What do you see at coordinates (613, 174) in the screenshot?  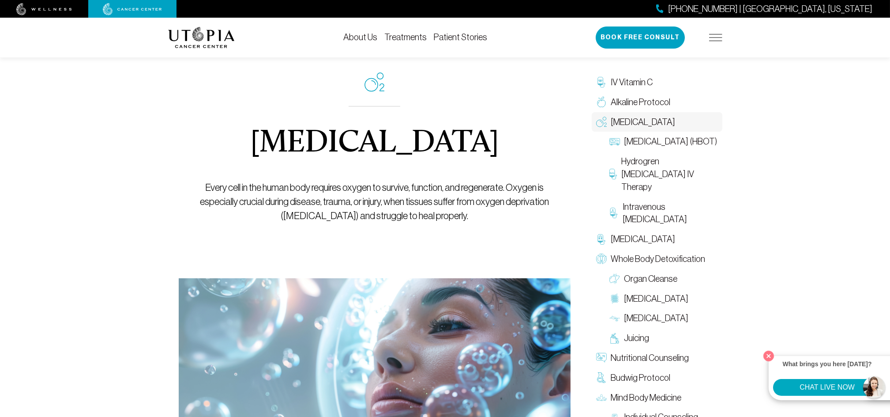 I see `img: Hydrogren Peroxide IV Therapy` at bounding box center [613, 174].